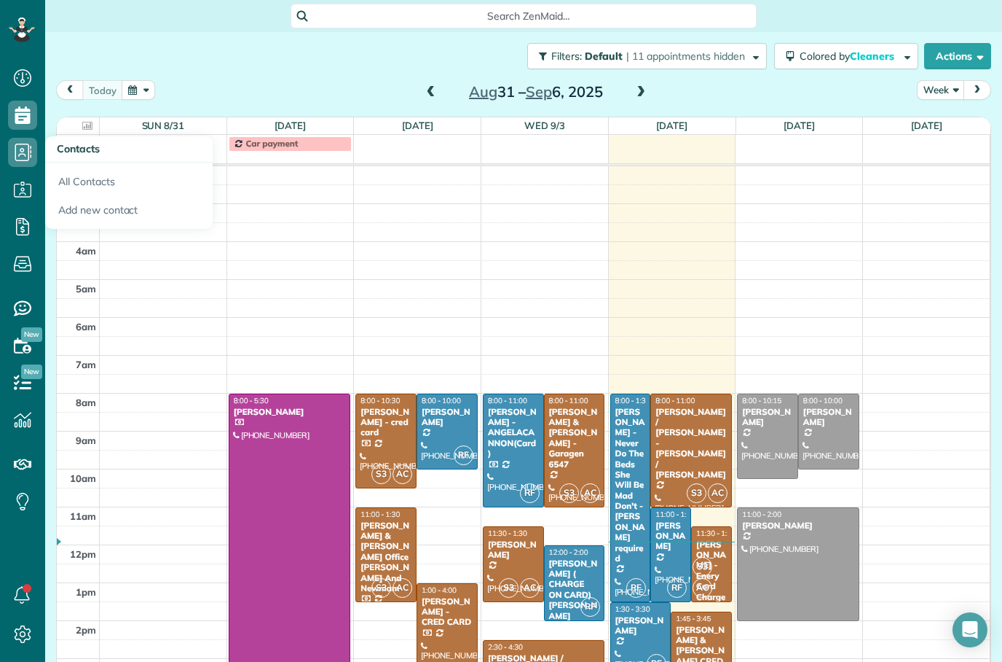  Describe the element at coordinates (536, 92) in the screenshot. I see `h2: 31 – 6, 2025` at that location.